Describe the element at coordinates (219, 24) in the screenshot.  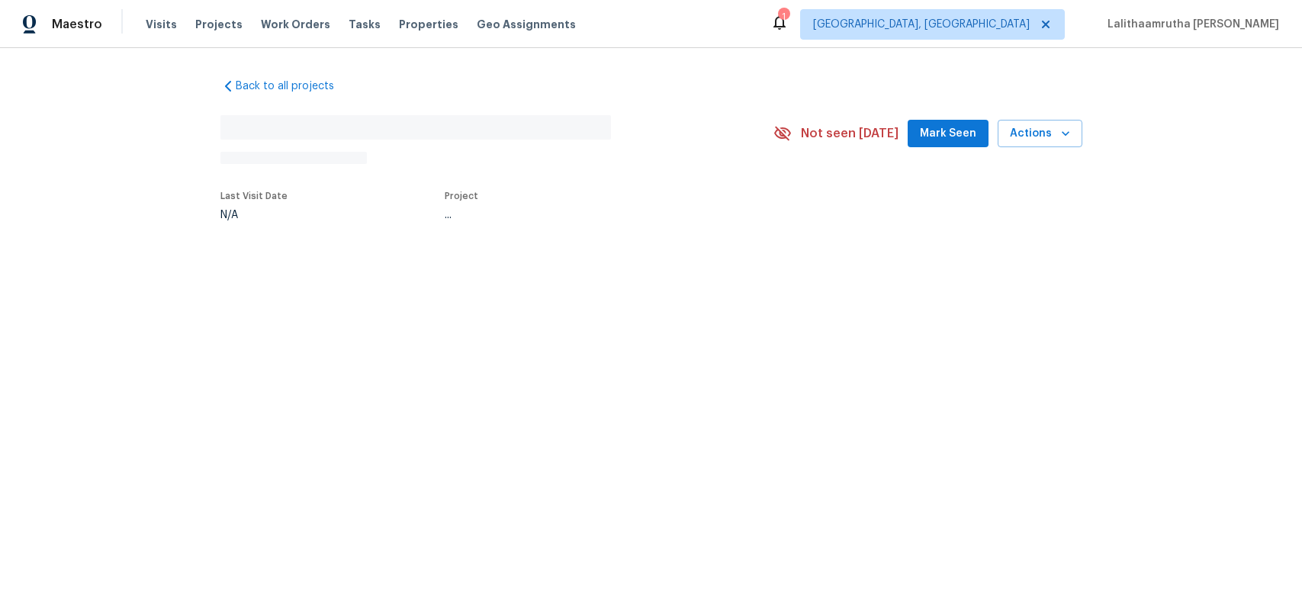
I see `span: Projects` at that location.